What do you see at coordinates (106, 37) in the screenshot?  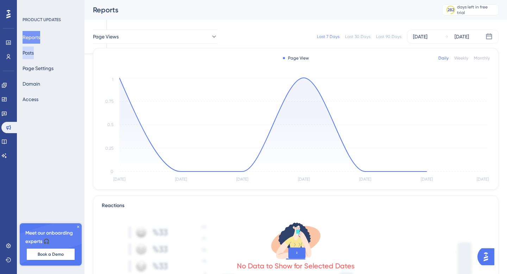 I see `span: Page Views` at bounding box center [106, 37].